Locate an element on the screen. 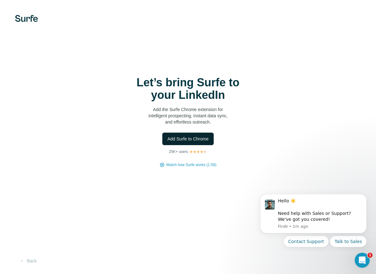  span: Add Surfe to Chrome is located at coordinates (188, 139).